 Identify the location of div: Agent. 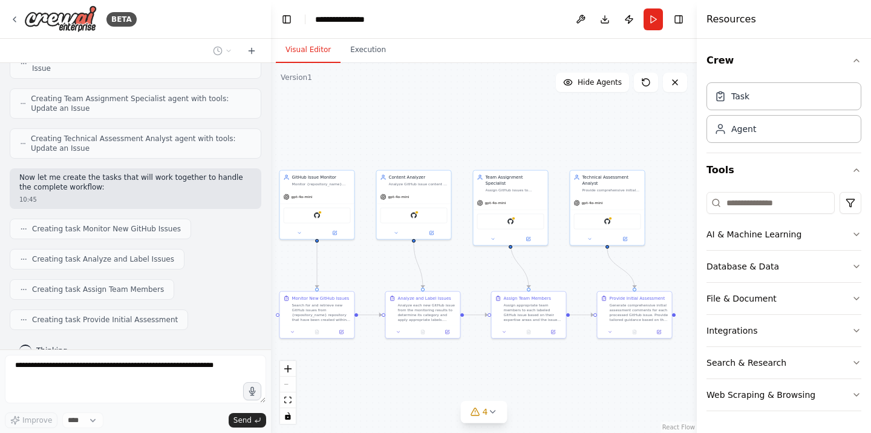
(744, 129).